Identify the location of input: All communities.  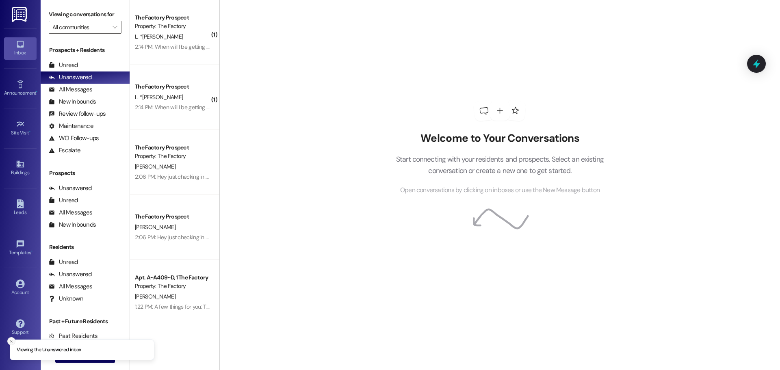
(80, 27).